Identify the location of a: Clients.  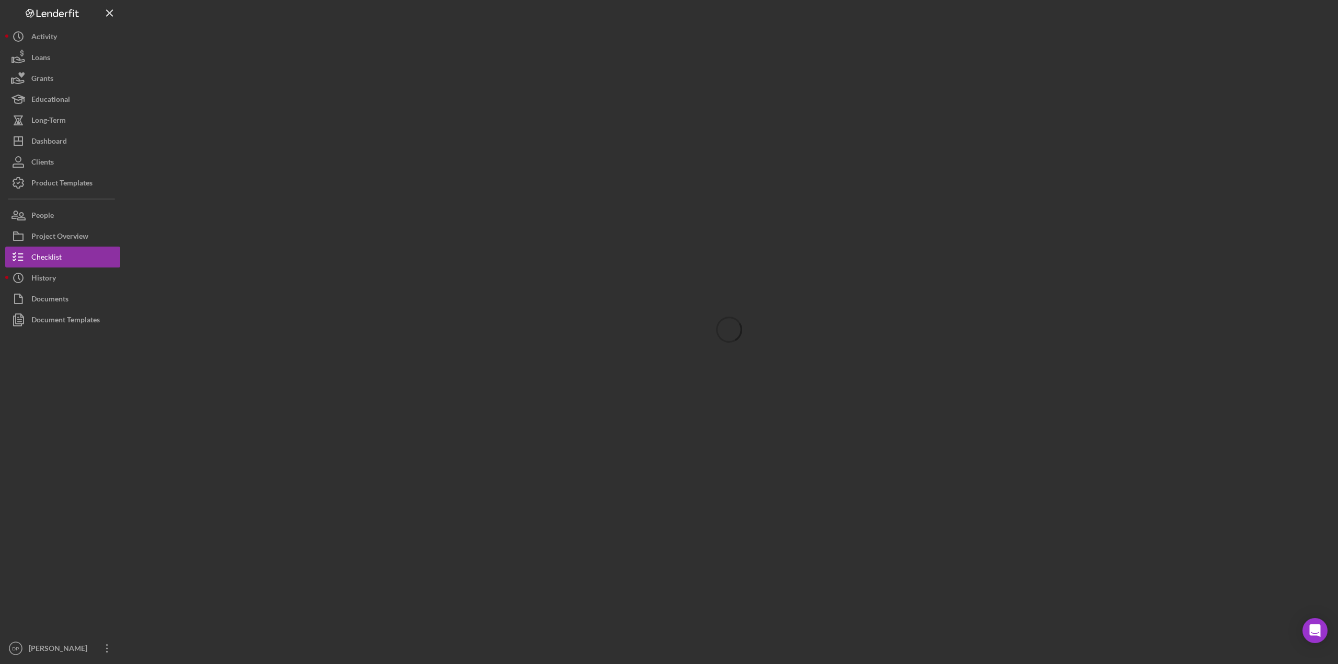
(63, 162).